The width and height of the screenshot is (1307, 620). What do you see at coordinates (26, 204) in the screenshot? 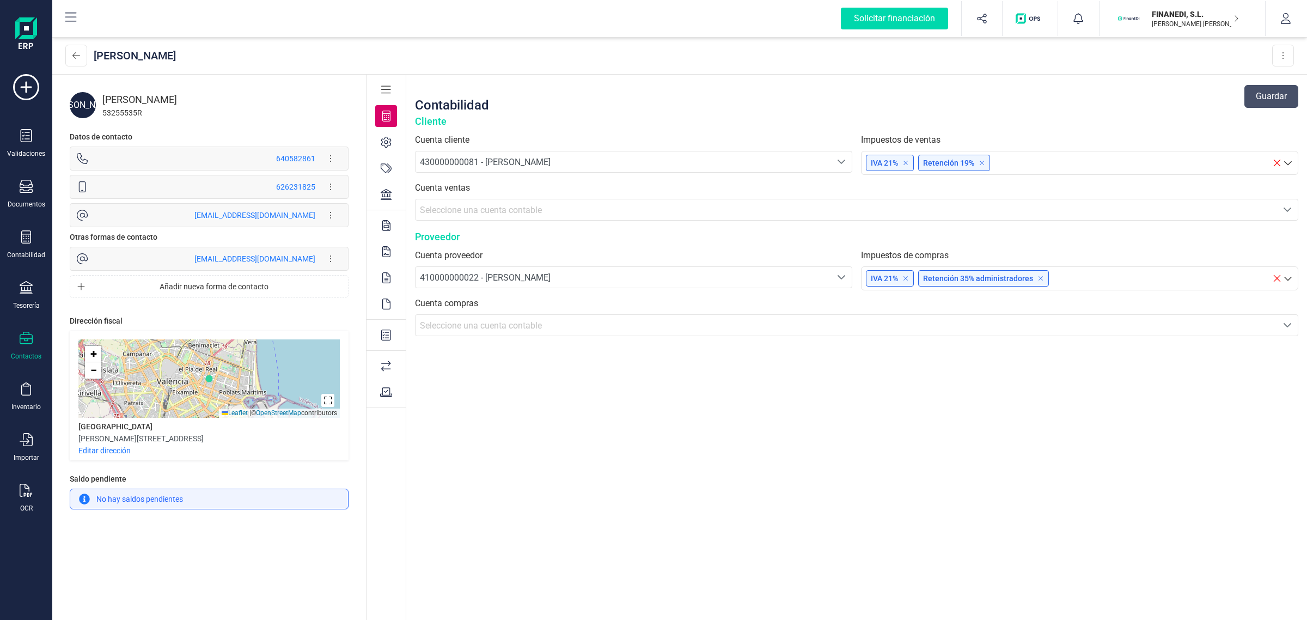
I see `div: Documentos` at bounding box center [26, 204].